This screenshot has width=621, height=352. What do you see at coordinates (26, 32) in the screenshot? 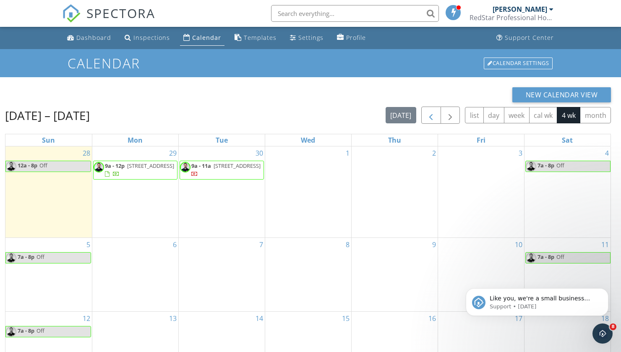
I see `img: Profile image for Support` at bounding box center [26, 32].